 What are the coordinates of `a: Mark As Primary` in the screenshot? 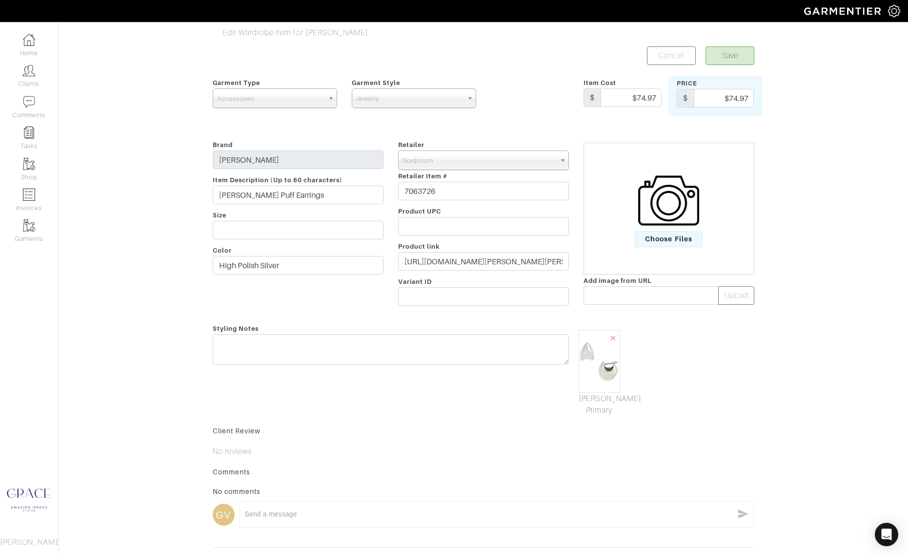 It's located at (599, 404).